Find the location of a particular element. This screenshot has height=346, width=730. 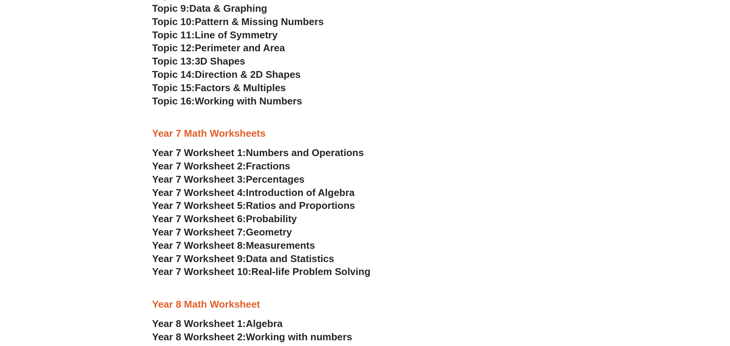

a: Topic 16:Working with Numbers is located at coordinates (227, 101).